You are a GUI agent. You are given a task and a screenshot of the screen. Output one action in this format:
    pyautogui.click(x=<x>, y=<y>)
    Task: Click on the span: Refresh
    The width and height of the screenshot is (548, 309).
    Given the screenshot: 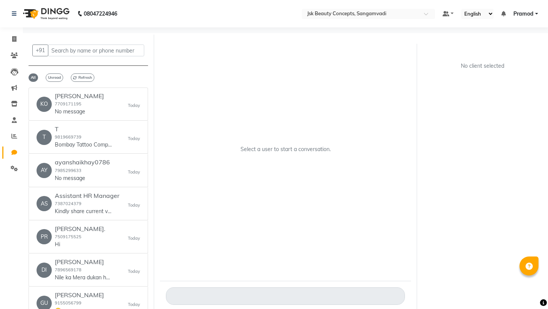 What is the action you would take?
    pyautogui.click(x=83, y=78)
    